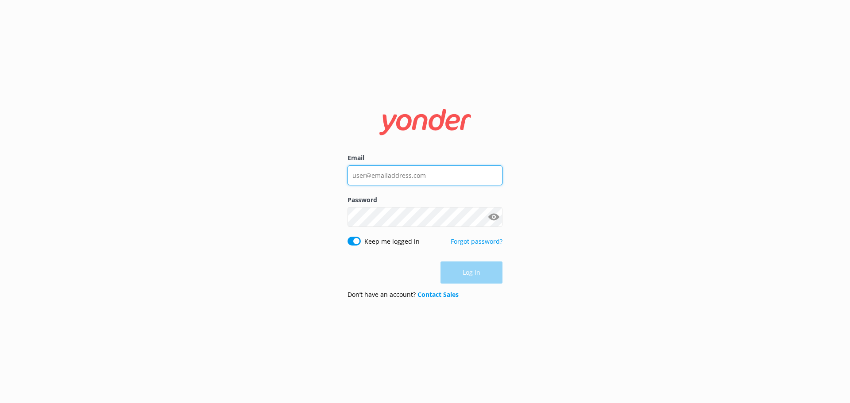 Image resolution: width=850 pixels, height=403 pixels. Describe the element at coordinates (403, 295) in the screenshot. I see `p: Don’t have an account?` at that location.